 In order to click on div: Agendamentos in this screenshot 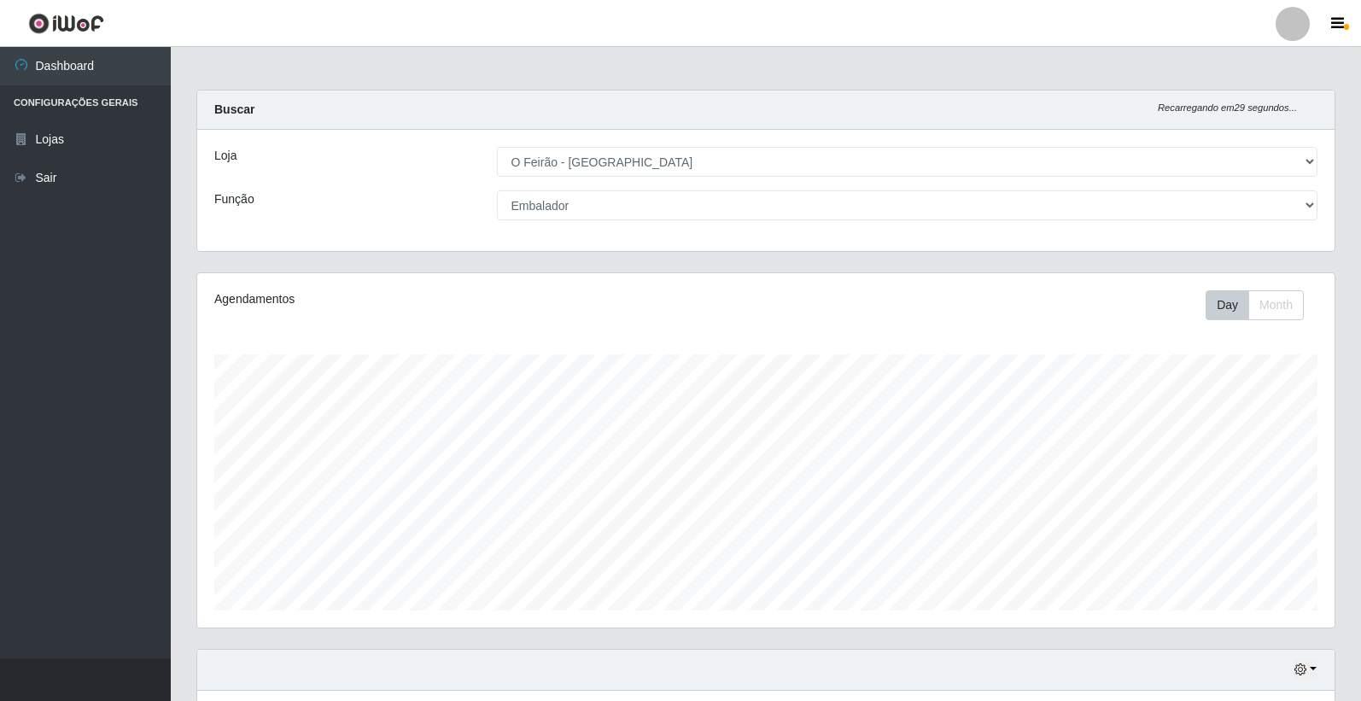, I will do `click(436, 299)`.